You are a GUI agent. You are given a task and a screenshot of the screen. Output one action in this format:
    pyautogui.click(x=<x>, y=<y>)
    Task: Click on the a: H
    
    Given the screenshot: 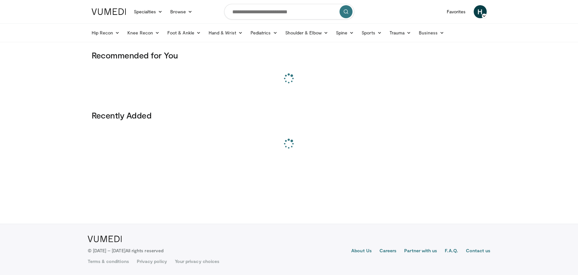 What is the action you would take?
    pyautogui.click(x=480, y=12)
    